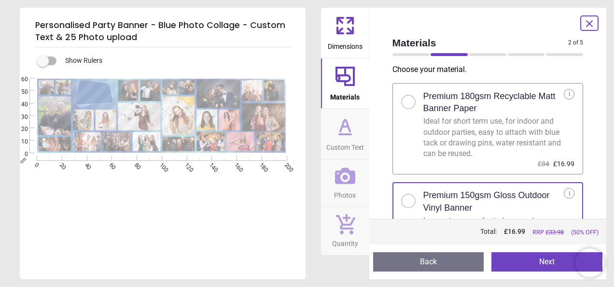 The image size is (614, 287). I want to click on span: 60, so click(19, 79).